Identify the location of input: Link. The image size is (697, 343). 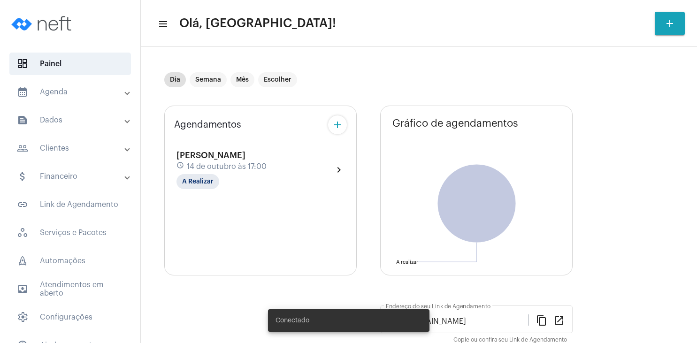
(457, 321).